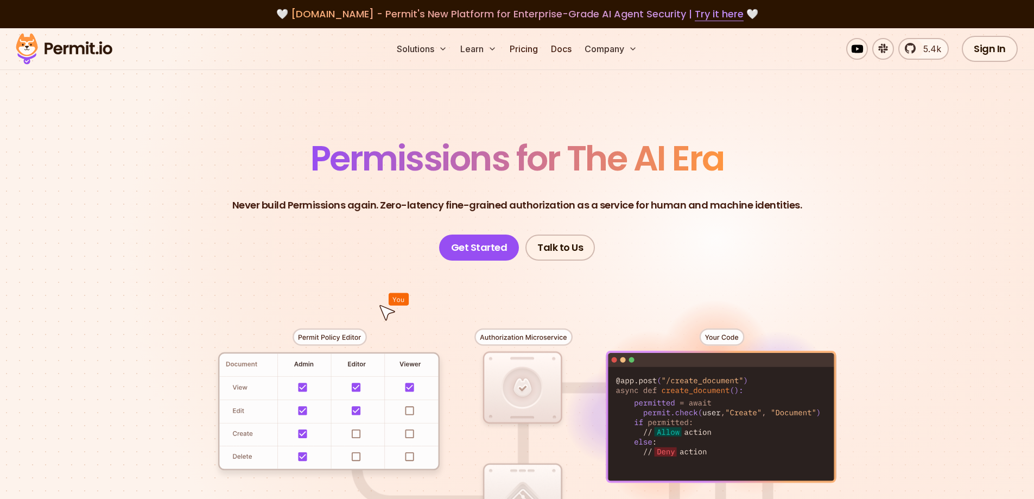 This screenshot has width=1034, height=499. Describe the element at coordinates (929, 49) in the screenshot. I see `span: 5.4k` at that location.